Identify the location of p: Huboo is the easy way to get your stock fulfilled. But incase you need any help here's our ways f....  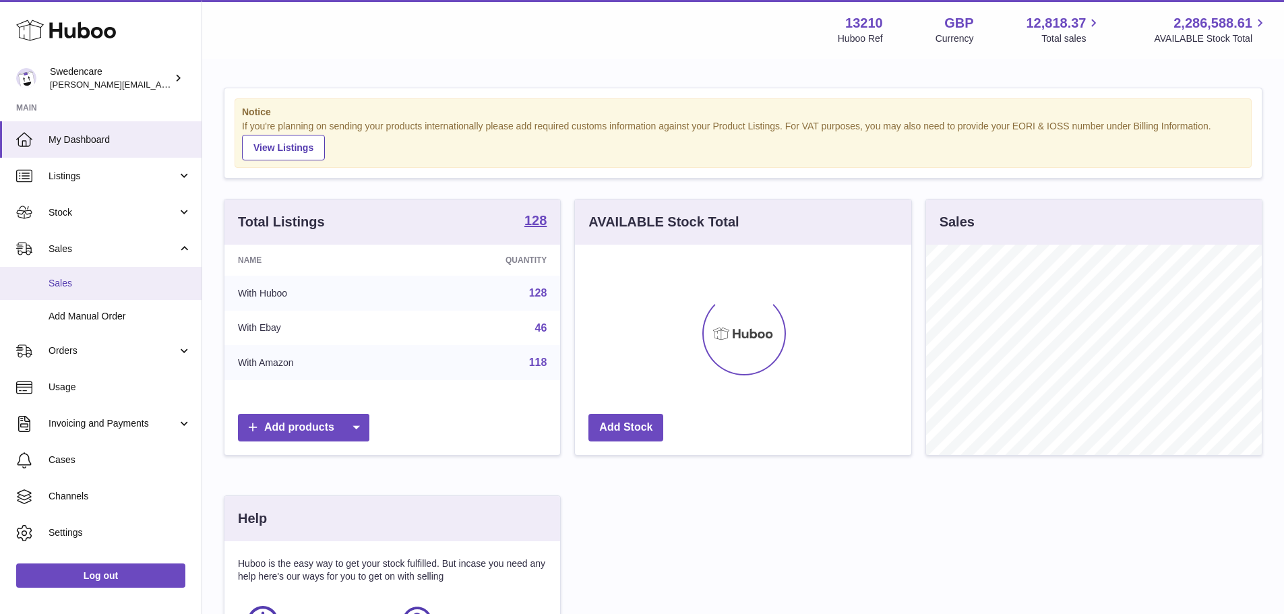
(392, 570).